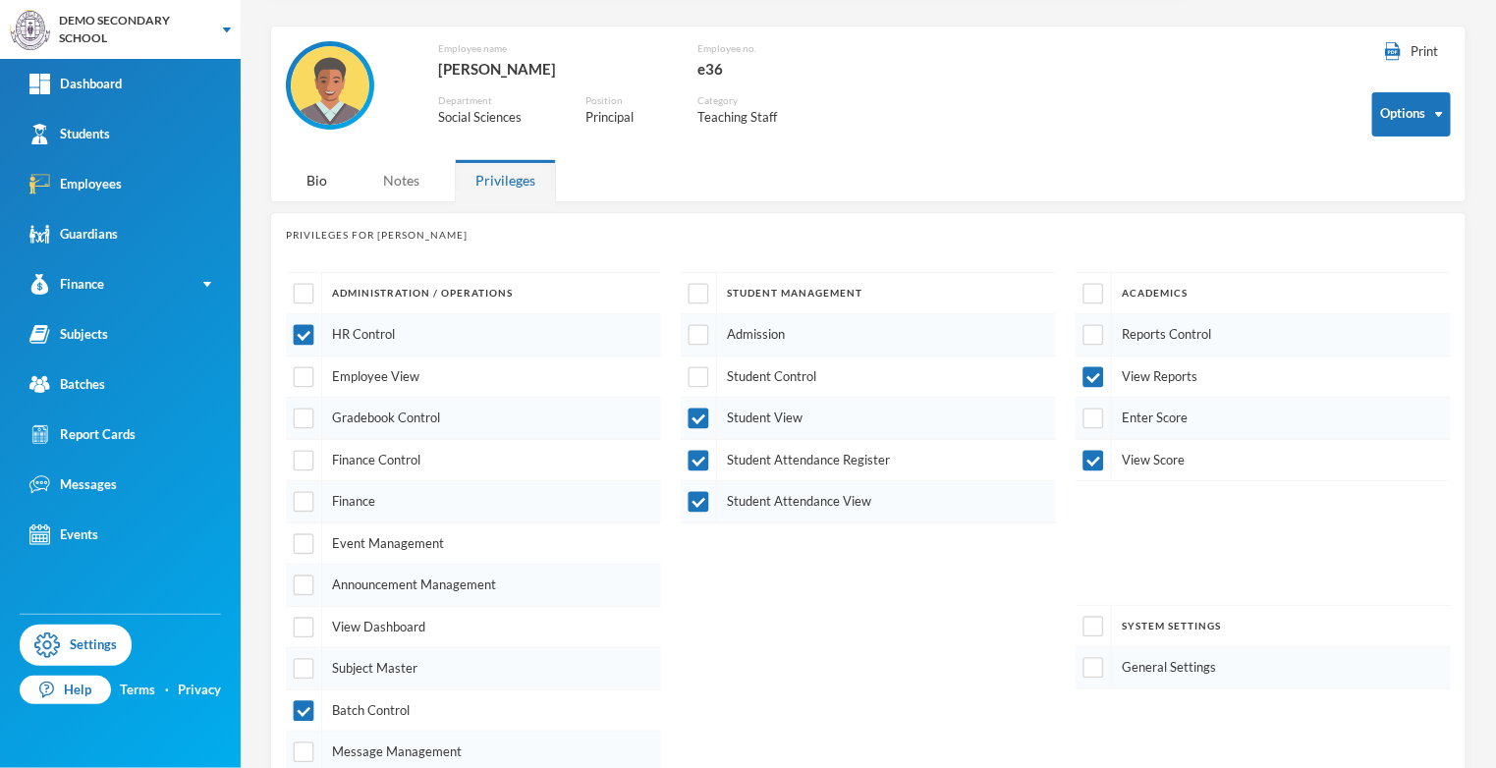 Image resolution: width=1496 pixels, height=768 pixels. What do you see at coordinates (868, 335) in the screenshot?
I see `div: Admission` at bounding box center [868, 335].